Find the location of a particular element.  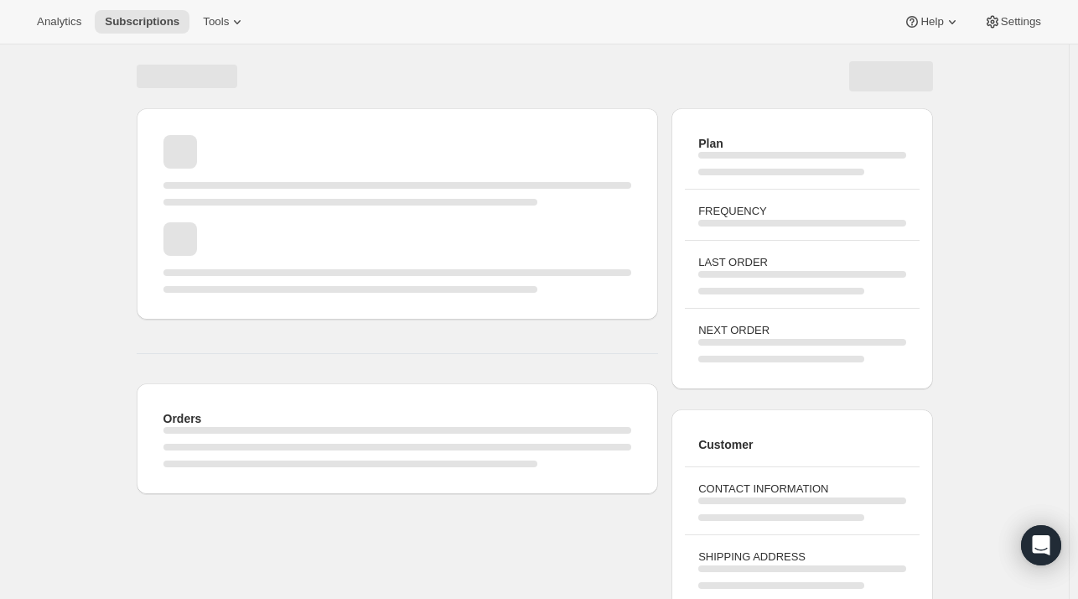

h2: Orders is located at coordinates (397, 418).